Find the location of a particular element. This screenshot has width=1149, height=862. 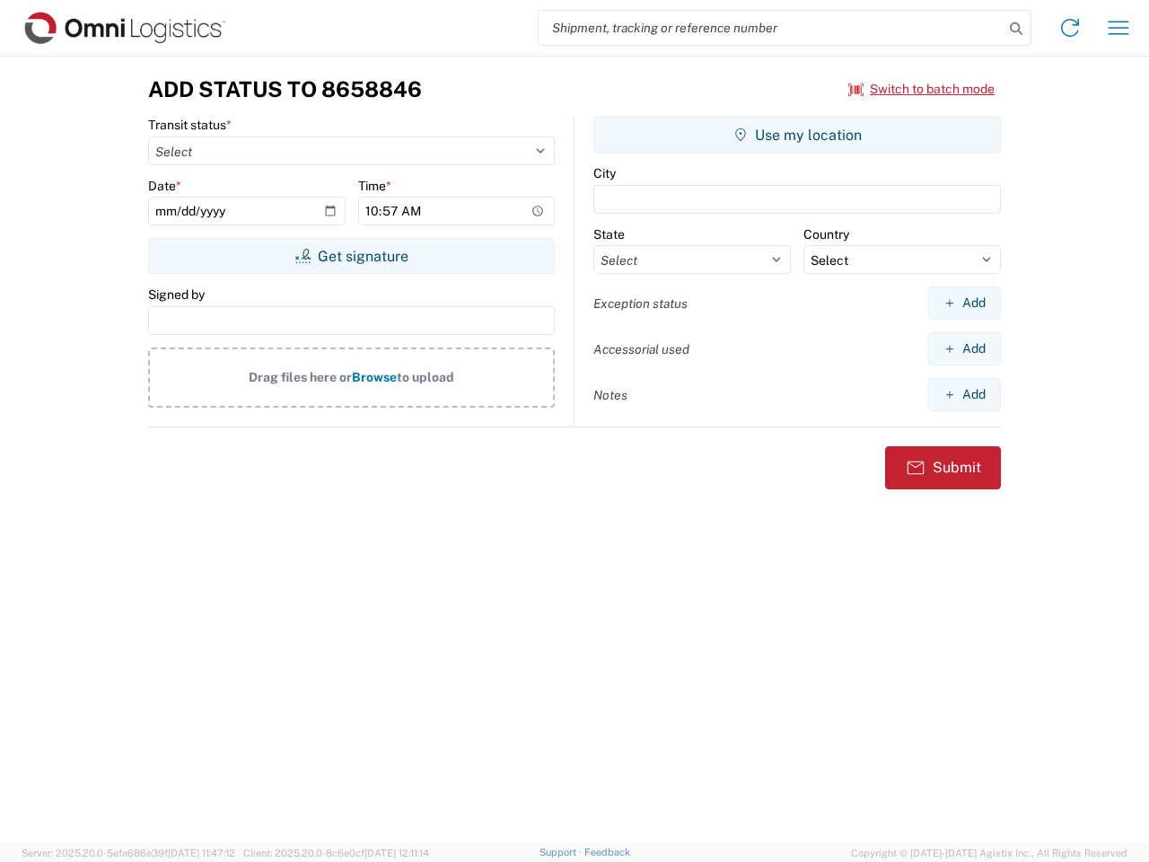

label: Accessorial used is located at coordinates (641, 349).